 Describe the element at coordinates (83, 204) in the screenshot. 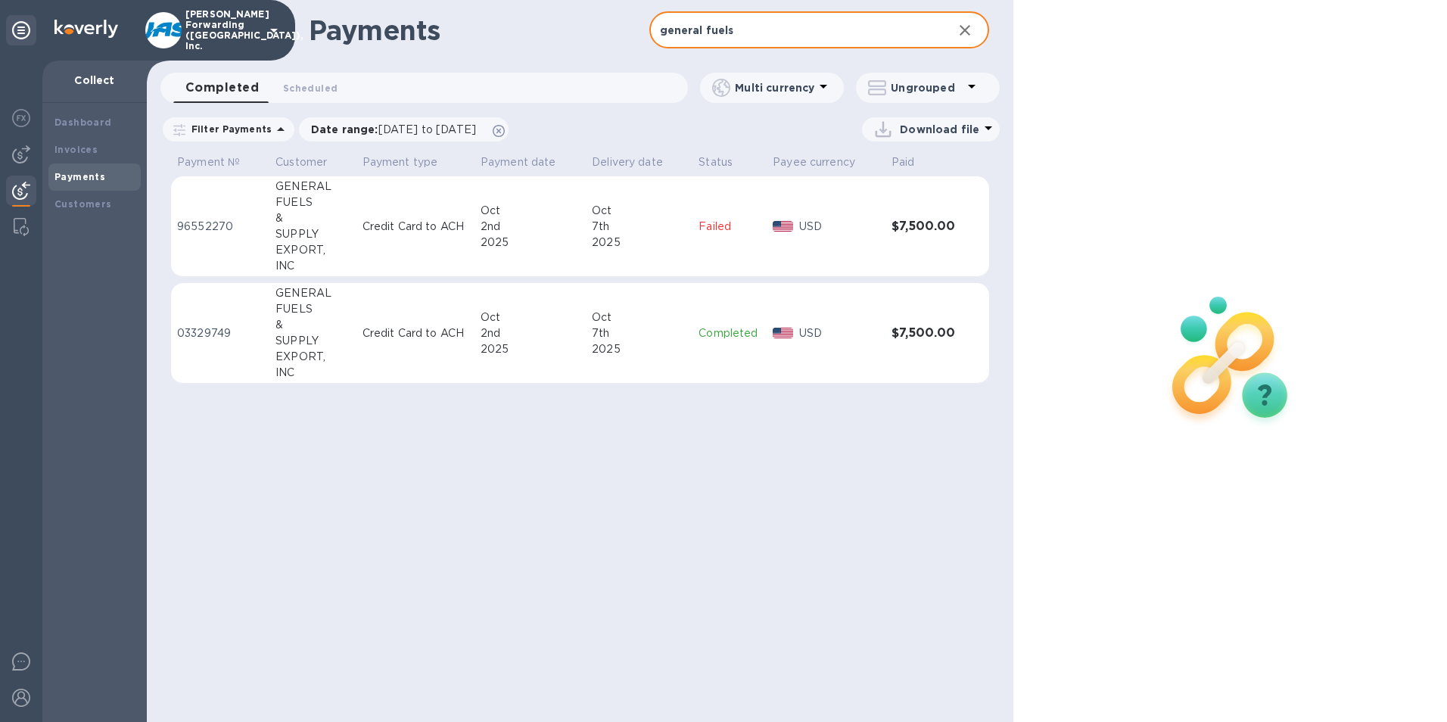

I see `b: Customers` at that location.